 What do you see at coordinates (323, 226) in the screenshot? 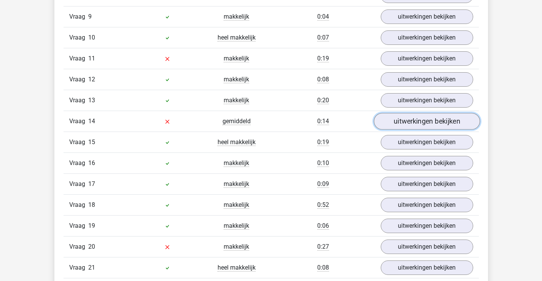
I see `span: 0:06` at bounding box center [323, 226].